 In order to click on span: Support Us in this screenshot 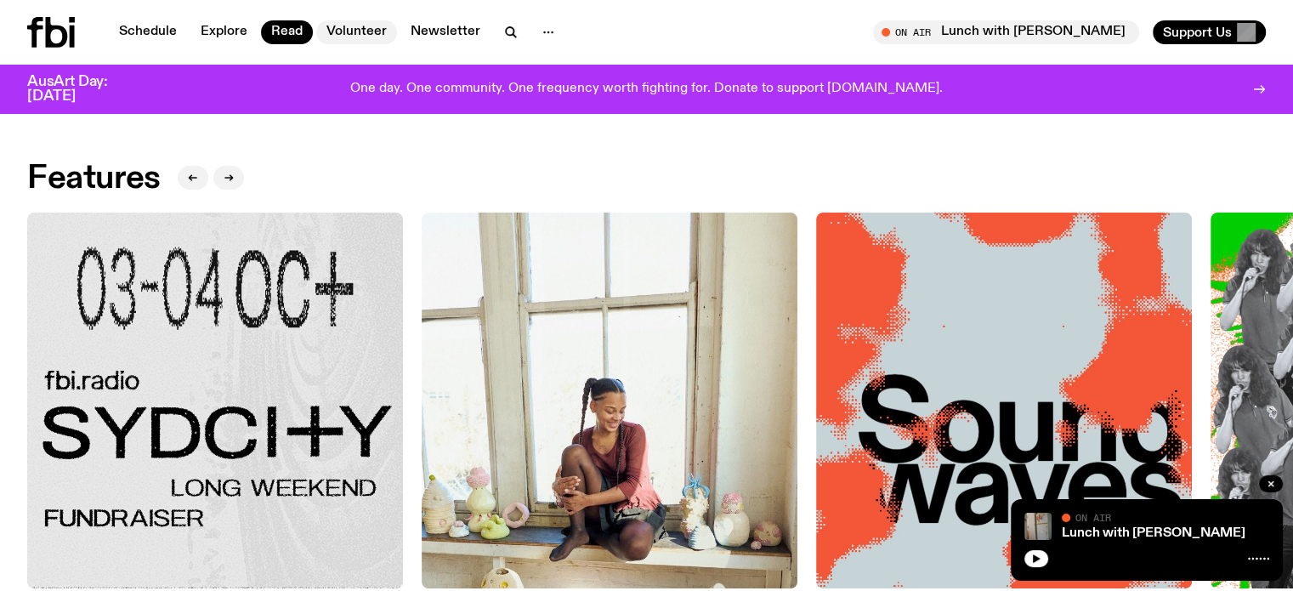, I will do `click(1196, 32)`.